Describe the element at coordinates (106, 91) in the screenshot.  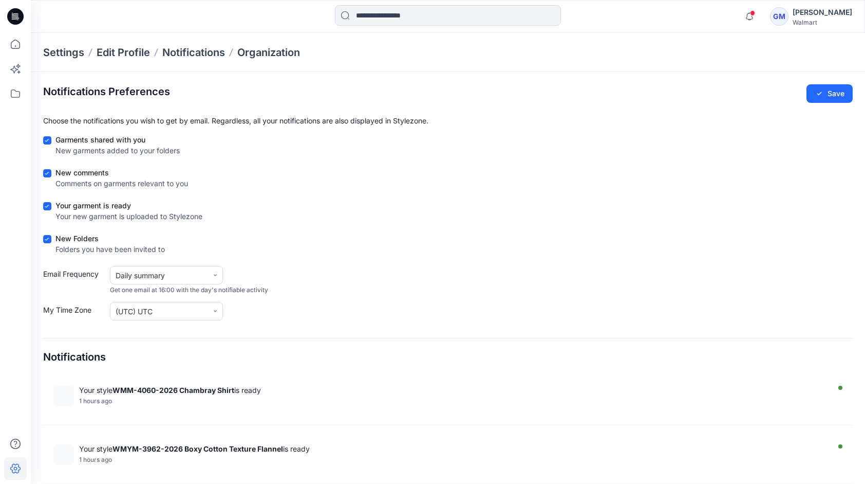
I see `h2: Notifications Preferences` at that location.